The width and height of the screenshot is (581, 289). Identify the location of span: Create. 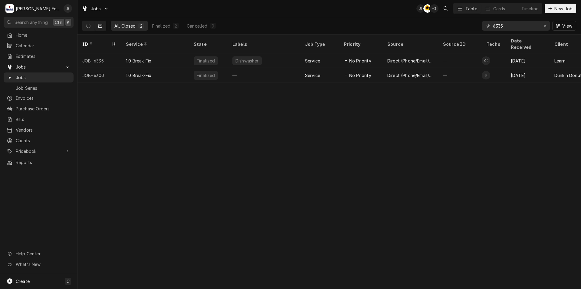
(23, 281).